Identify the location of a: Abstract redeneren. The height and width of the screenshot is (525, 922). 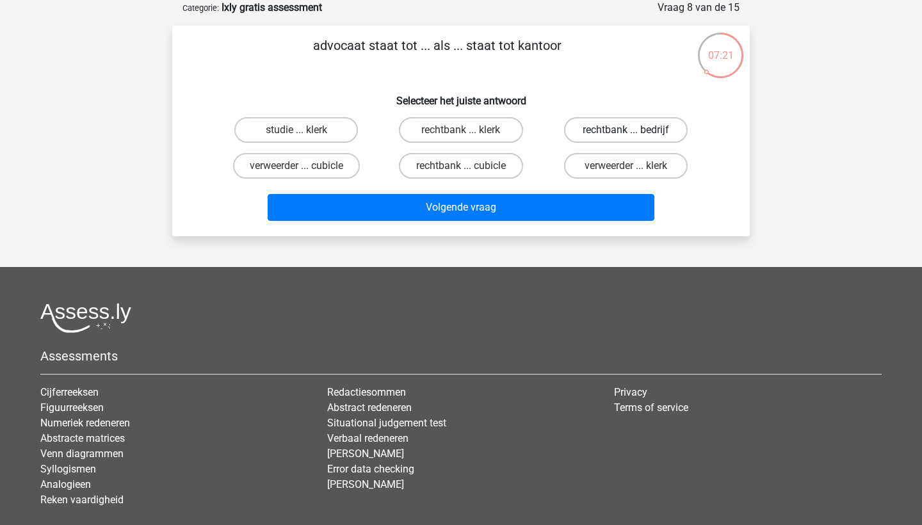
(369, 407).